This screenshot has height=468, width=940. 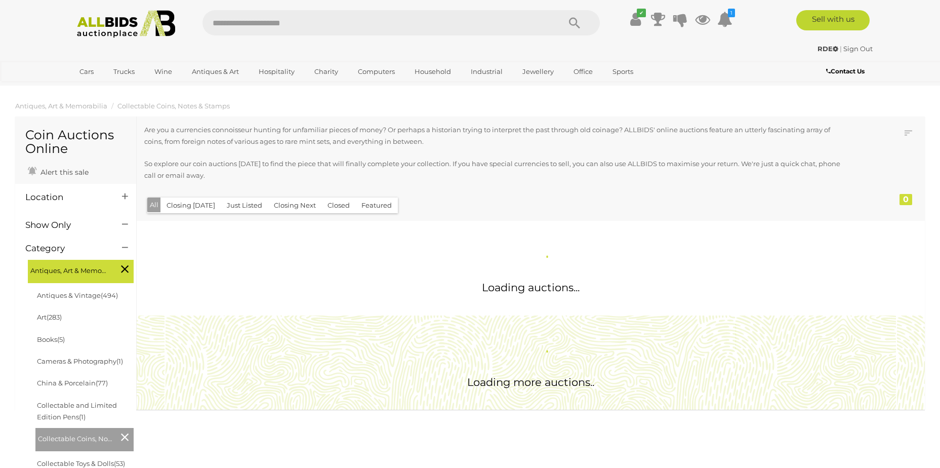 What do you see at coordinates (376, 205) in the screenshot?
I see `button: Featured` at bounding box center [376, 205].